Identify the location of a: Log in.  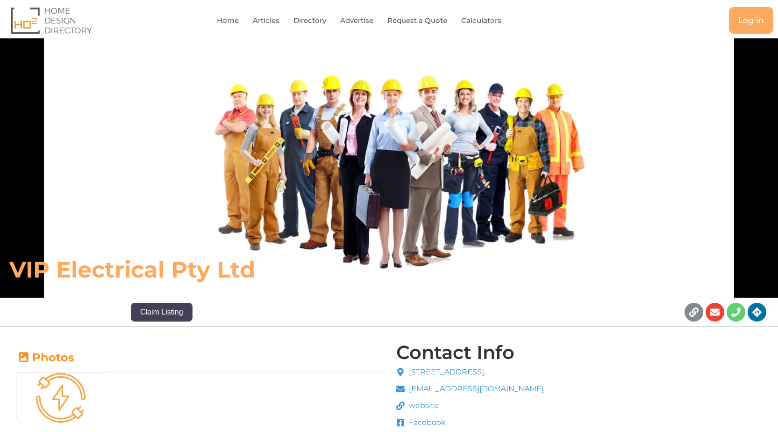
(751, 20).